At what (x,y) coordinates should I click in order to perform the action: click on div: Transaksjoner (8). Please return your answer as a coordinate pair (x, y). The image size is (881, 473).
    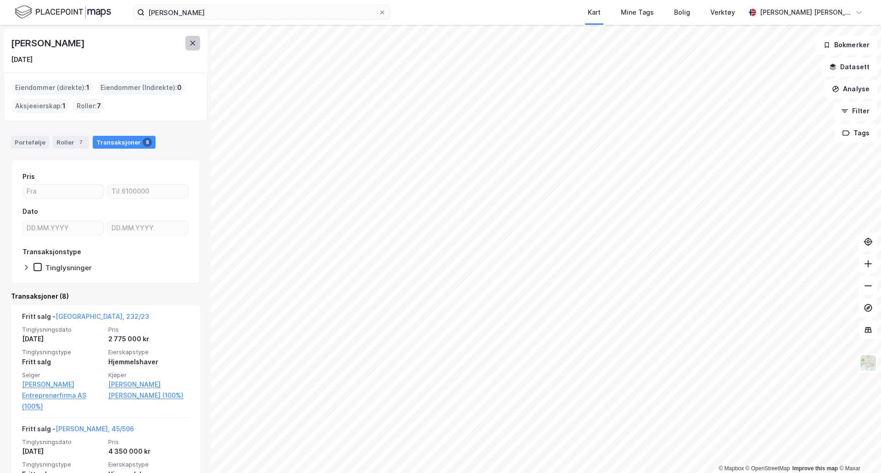
    Looking at the image, I should click on (106, 296).